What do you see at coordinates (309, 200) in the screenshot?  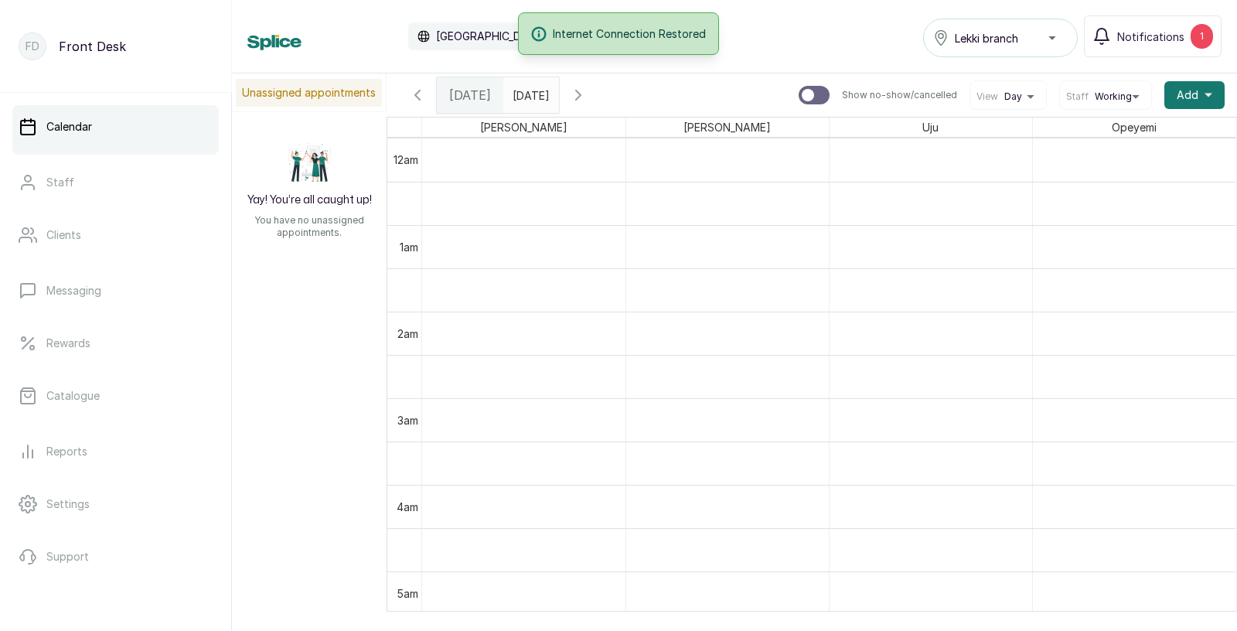 I see `h2: Yay! You’re all caught up!` at bounding box center [309, 200].